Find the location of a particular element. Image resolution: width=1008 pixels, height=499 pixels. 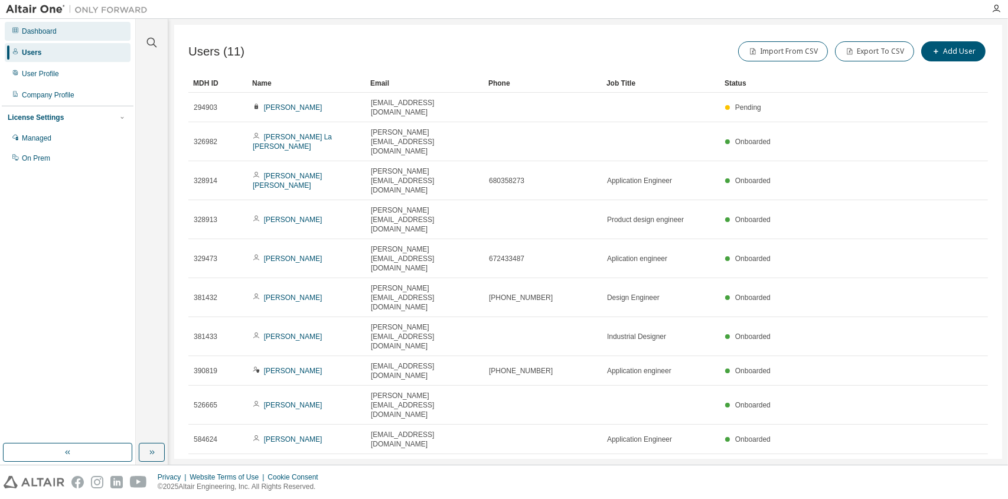

img: Altair One is located at coordinates (80, 9).